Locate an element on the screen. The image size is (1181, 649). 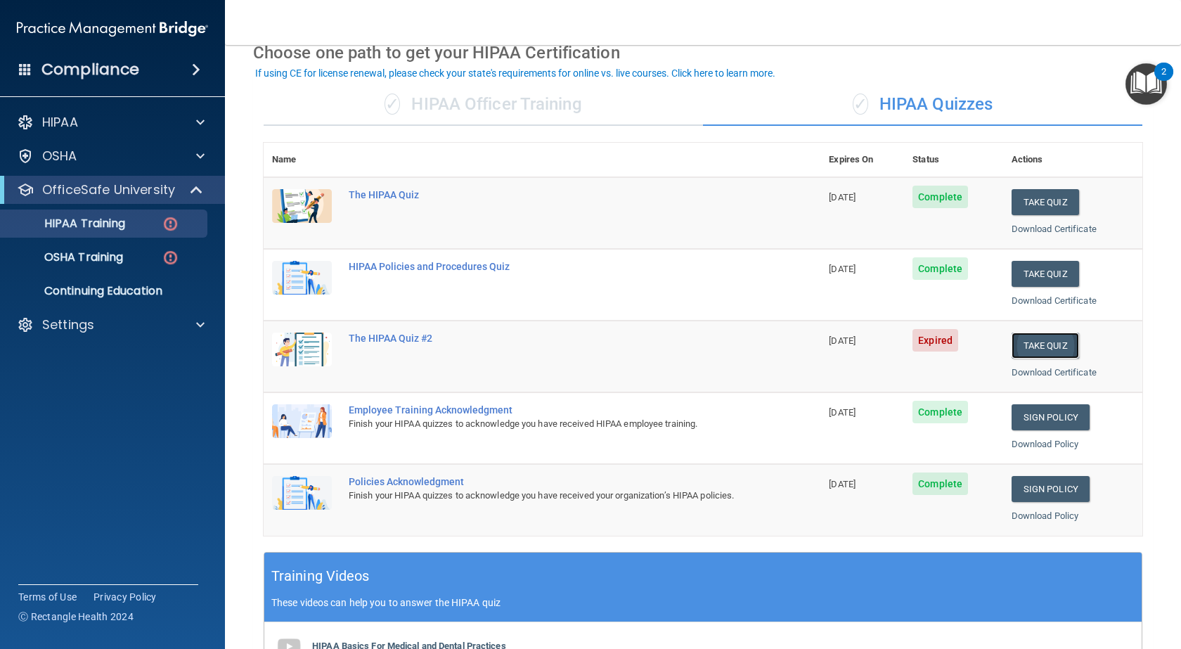
div: Finish your HIPAA quizzes to acknowledge you have received your organization’s HIPAA policies. is located at coordinates (549, 496).